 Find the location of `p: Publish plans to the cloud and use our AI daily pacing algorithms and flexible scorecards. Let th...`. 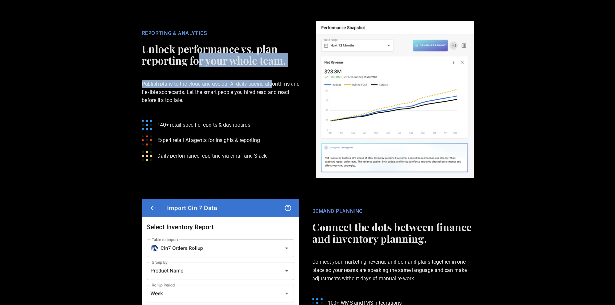

p: Publish plans to the cloud and use our AI daily pacing algorithms and flexible scorecards. Let th... is located at coordinates (222, 92).